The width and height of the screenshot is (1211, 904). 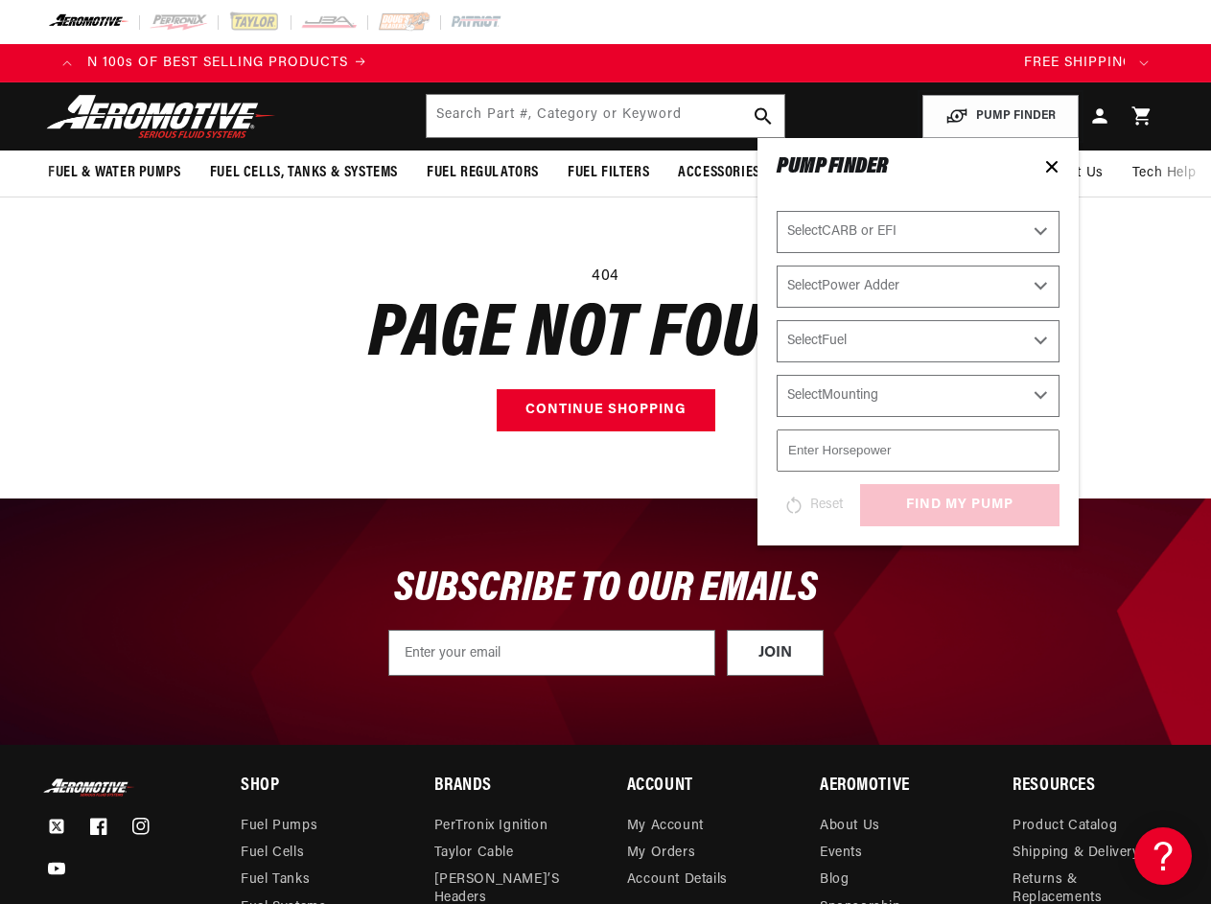 What do you see at coordinates (605, 337) in the screenshot?
I see `h1: Page not found` at bounding box center [605, 337].